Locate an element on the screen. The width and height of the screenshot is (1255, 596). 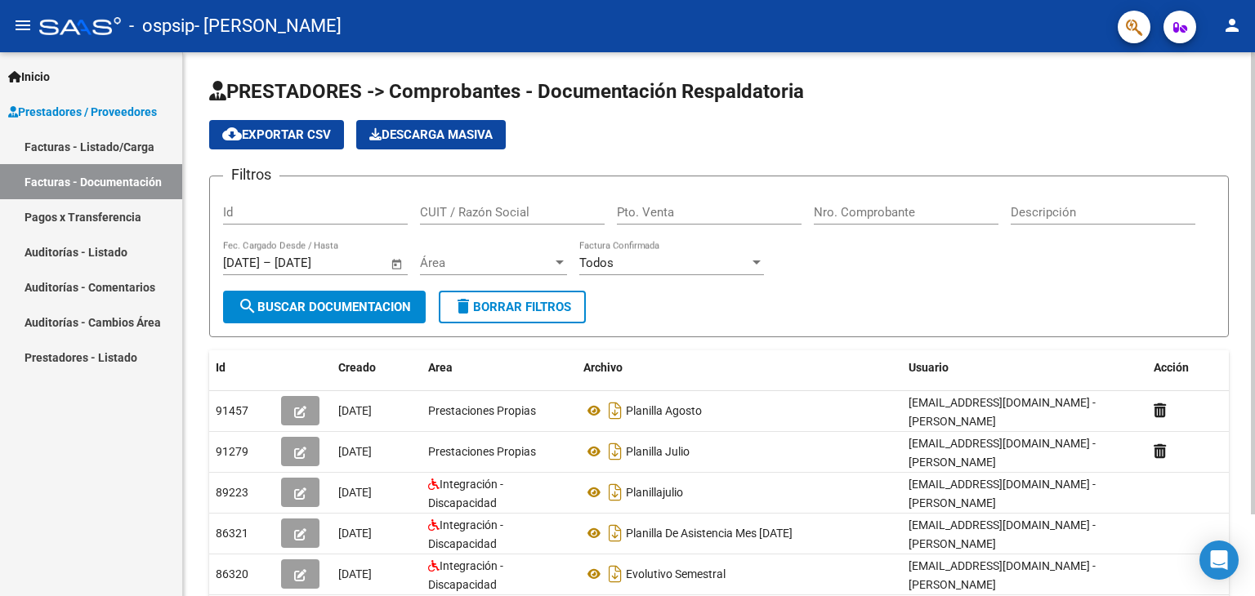
span: 91279 is located at coordinates (232, 452).